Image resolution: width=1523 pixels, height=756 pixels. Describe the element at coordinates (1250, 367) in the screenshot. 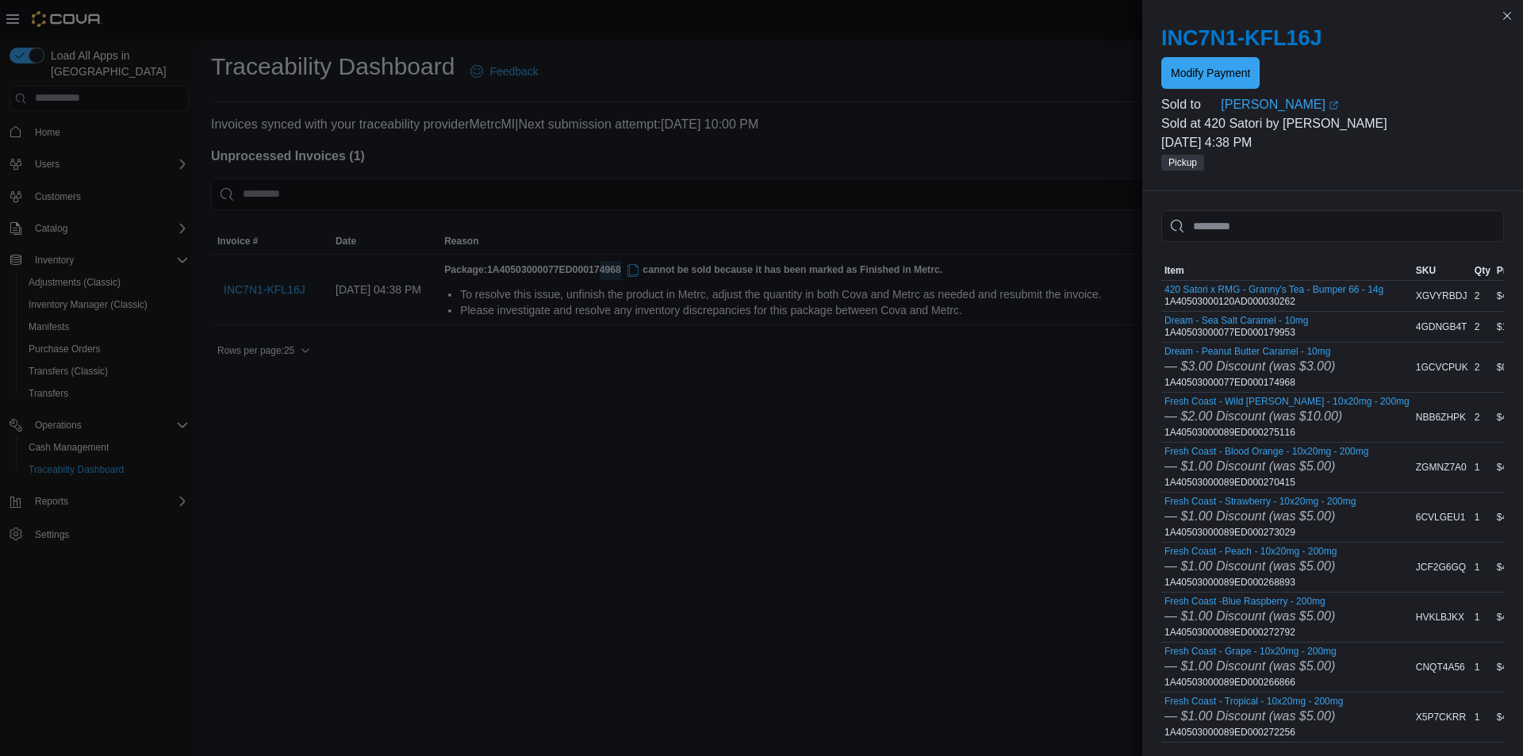

I see `div: 1A40503000077ED000174968` at that location.